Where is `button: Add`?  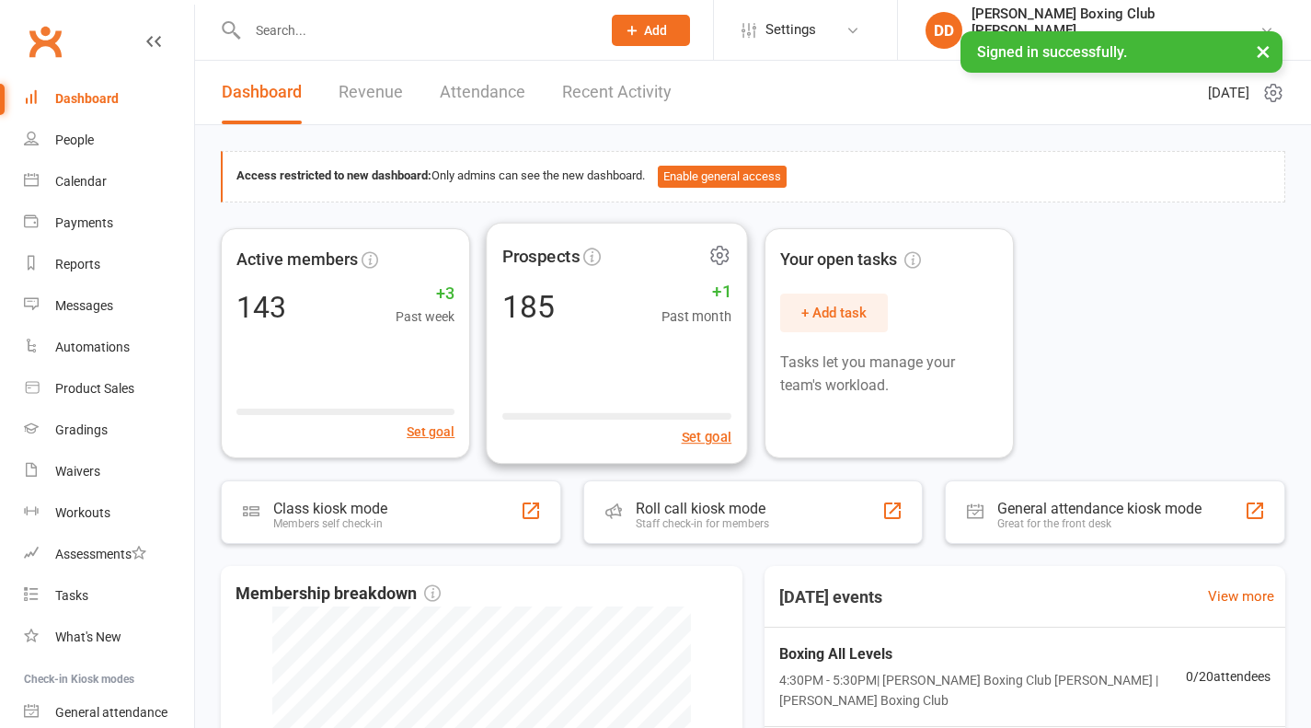
button: Add is located at coordinates (650, 30).